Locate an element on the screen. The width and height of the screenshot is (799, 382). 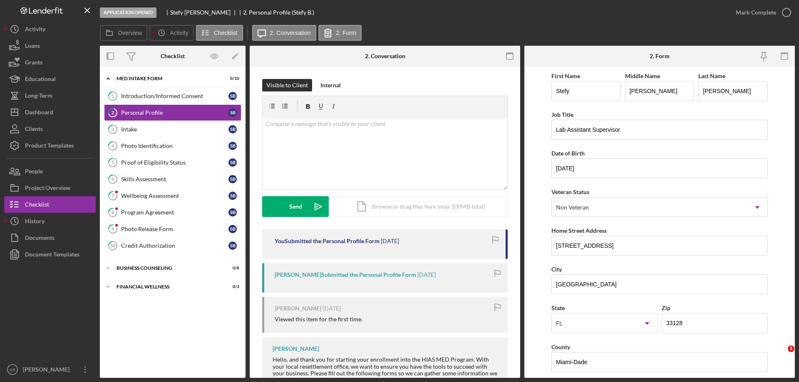
tspan: 4 is located at coordinates (113, 146).